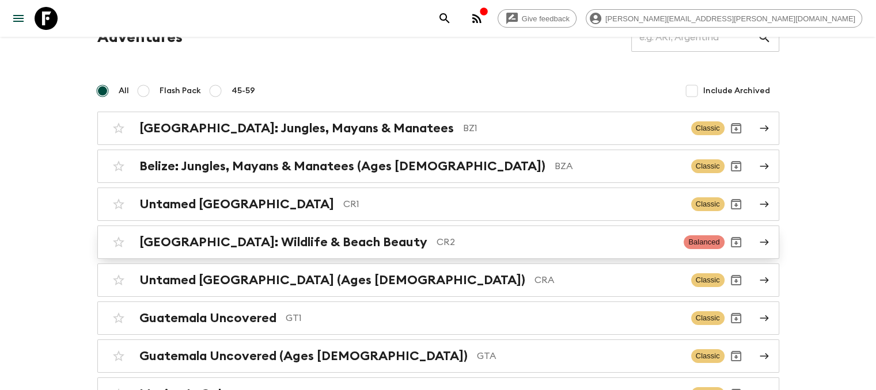  I want to click on p: BZ1, so click(572, 128).